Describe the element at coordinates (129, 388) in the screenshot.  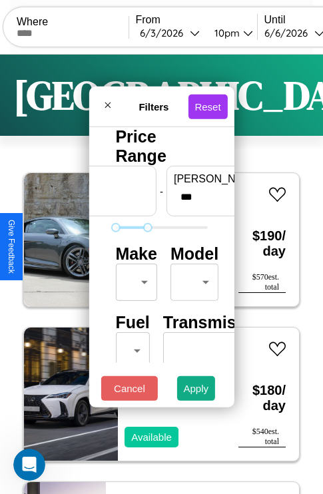
I see `button: Cancel` at that location.